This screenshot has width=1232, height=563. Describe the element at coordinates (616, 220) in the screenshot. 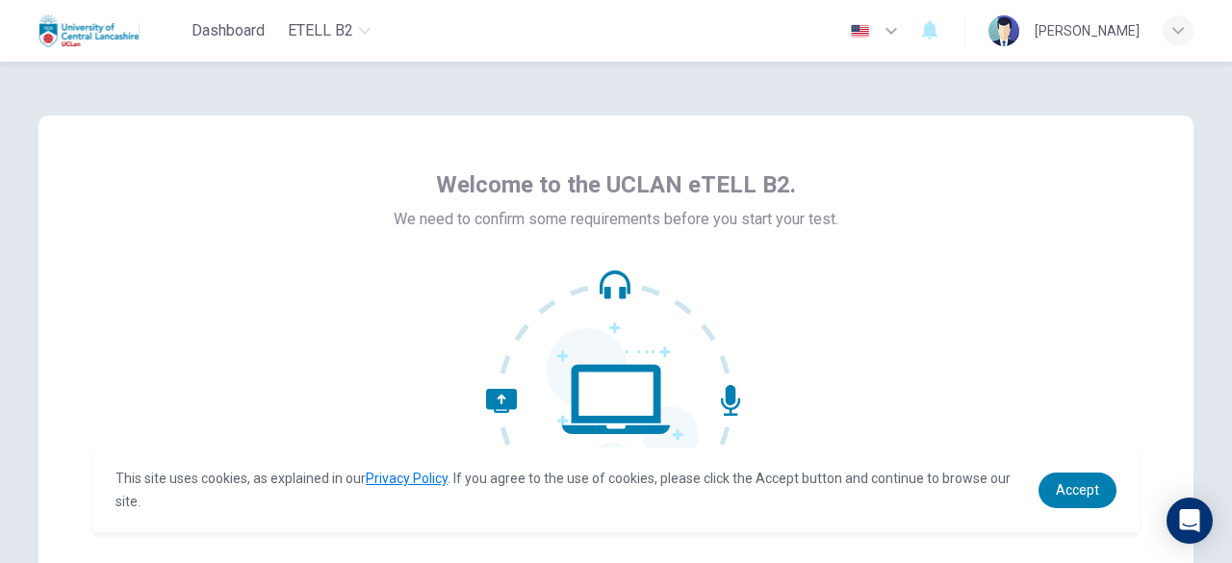

I see `span: We need to confirm some requirements before you start your test.` at that location.